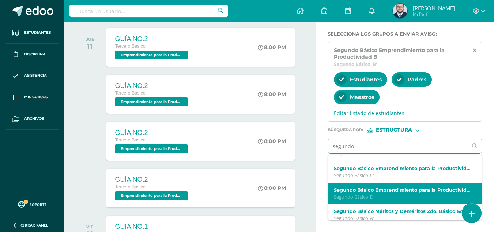 This screenshot has width=494, height=232. I want to click on input: Ej. Primero primaria, so click(398, 146).